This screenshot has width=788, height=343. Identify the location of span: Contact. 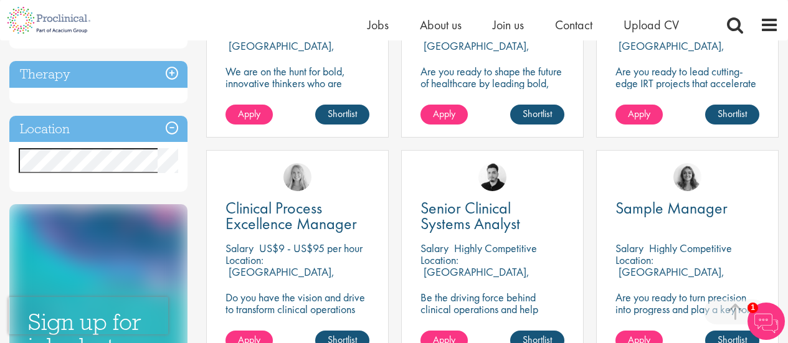
(574, 25).